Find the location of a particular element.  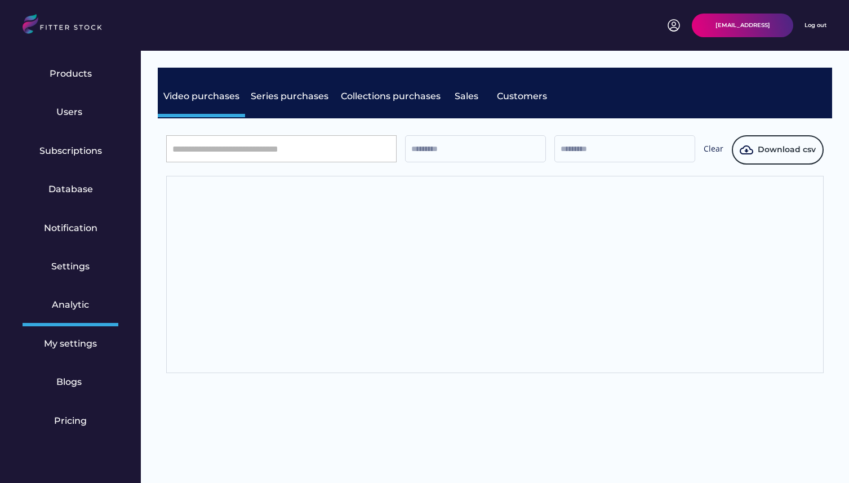

span: Download csv is located at coordinates (786, 150).